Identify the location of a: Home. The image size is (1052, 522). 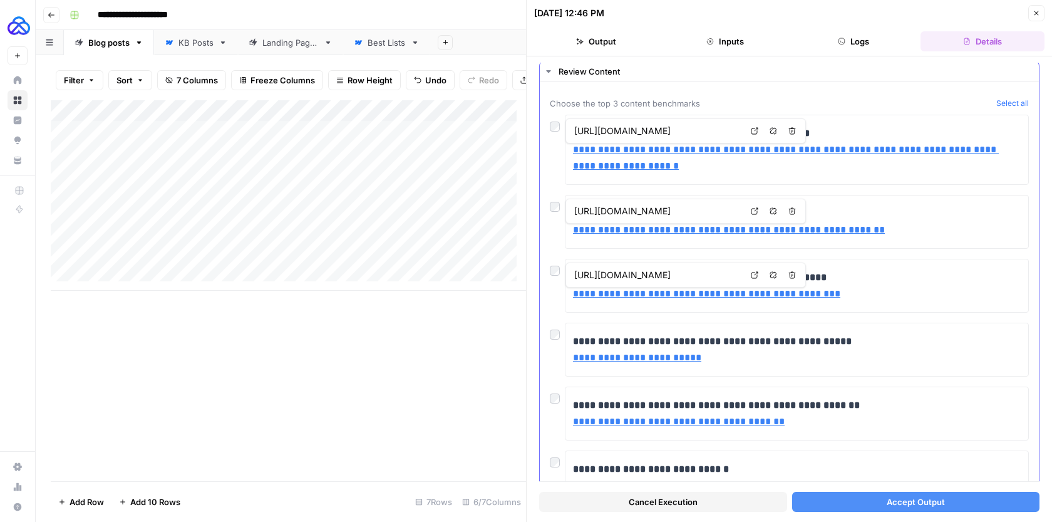
(18, 80).